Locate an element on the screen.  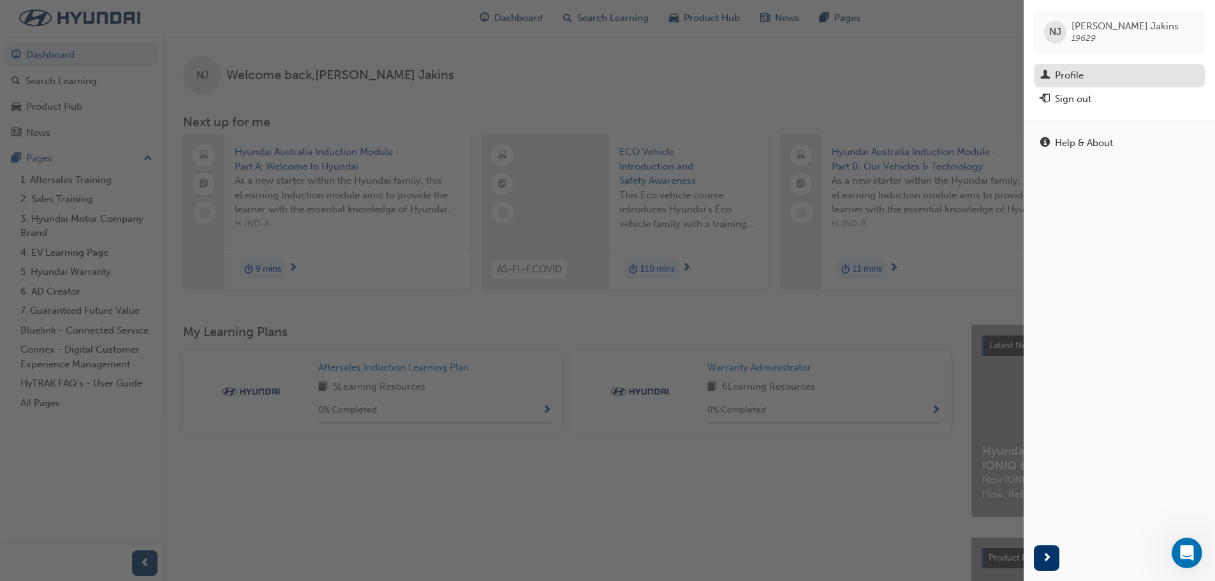
span: exit-icon is located at coordinates (1045, 100).